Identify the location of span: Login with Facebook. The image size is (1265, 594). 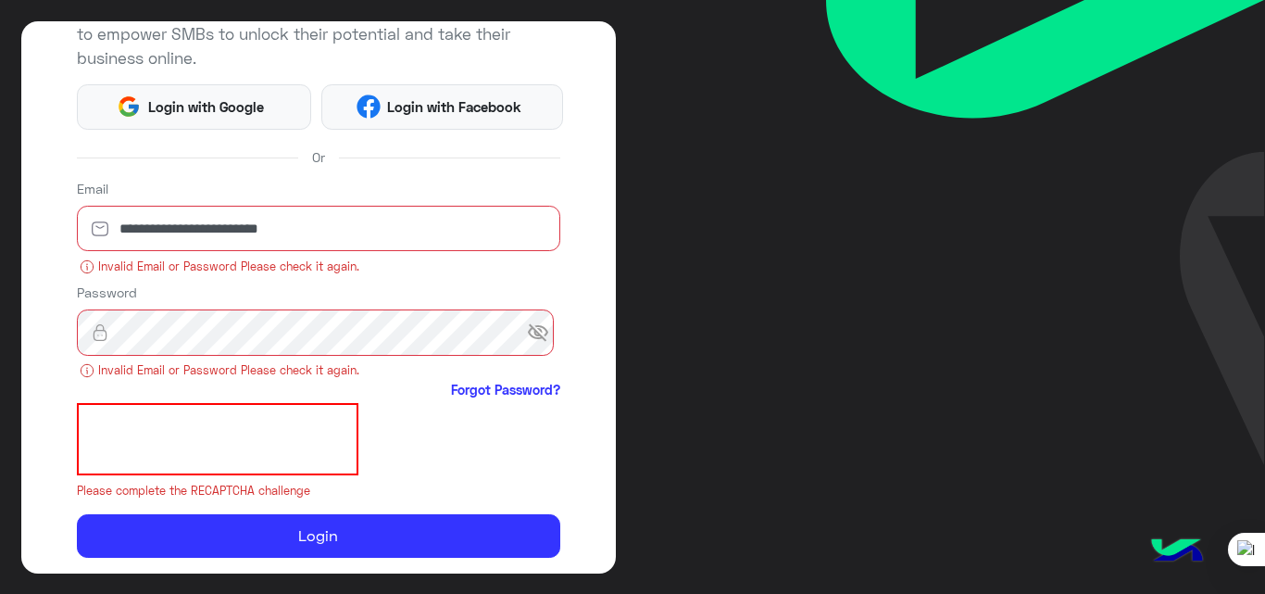
(455, 107).